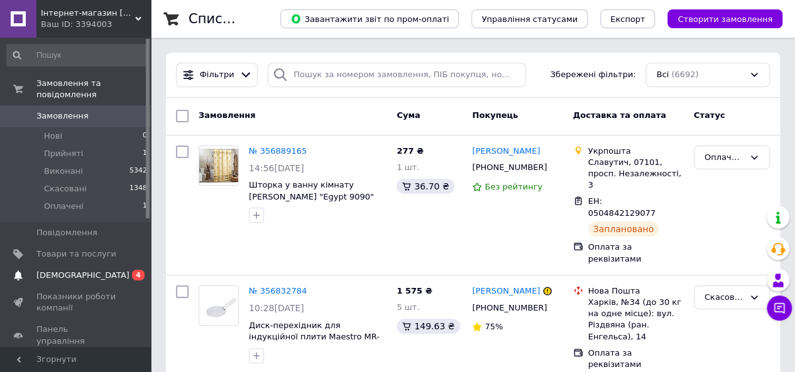  What do you see at coordinates (724, 19) in the screenshot?
I see `span: Створити замовлення` at bounding box center [724, 19].